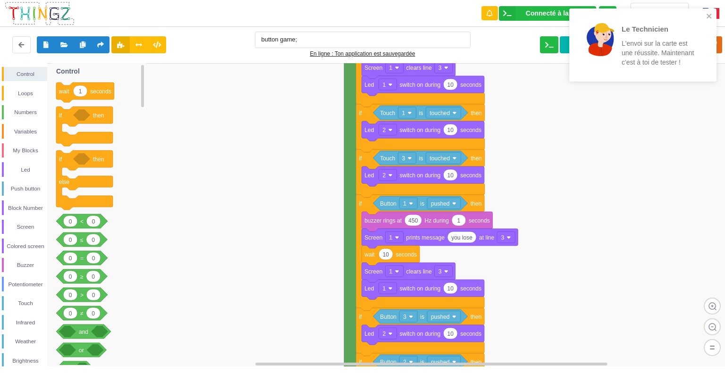 The width and height of the screenshot is (725, 373). I want to click on div: Touch, so click(25, 303).